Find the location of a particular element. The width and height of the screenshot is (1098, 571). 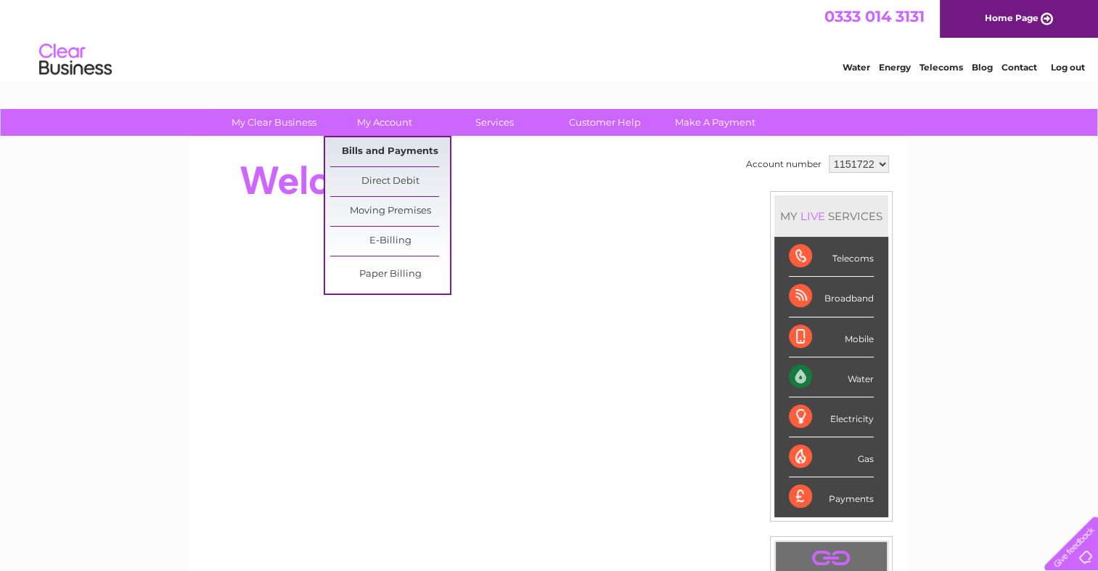

div: Telecoms is located at coordinates (831, 256).